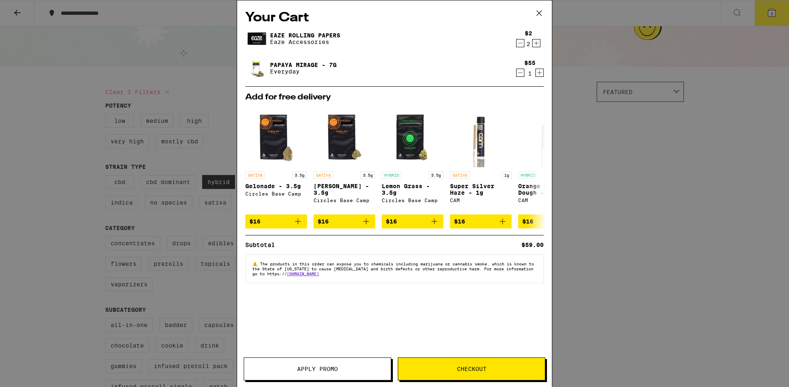 The width and height of the screenshot is (789, 387). I want to click on p: Gelonade - 3.5g, so click(276, 186).